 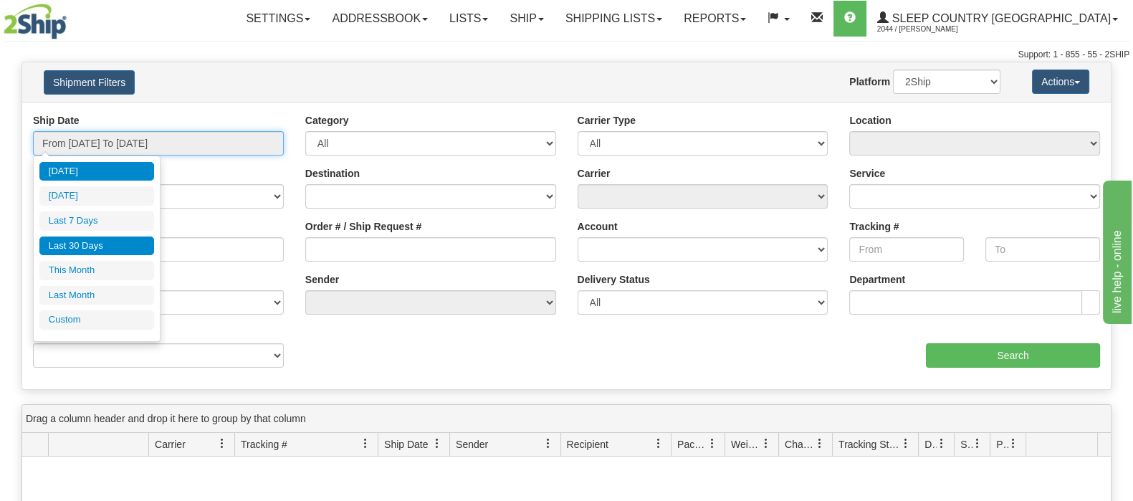 I want to click on input: To, so click(x=1043, y=249).